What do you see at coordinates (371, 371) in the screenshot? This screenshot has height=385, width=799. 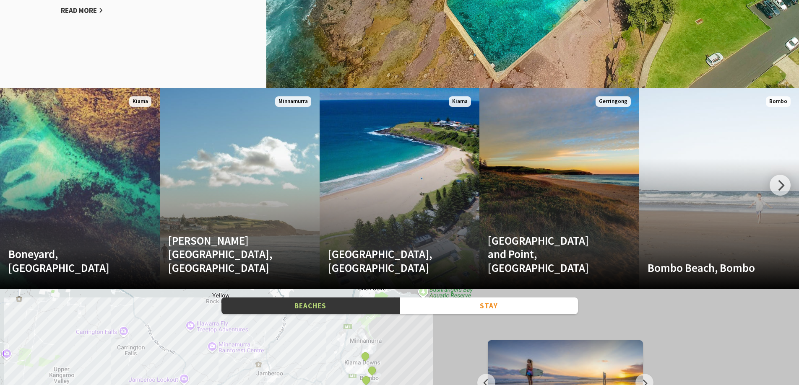 I see `button: See detail about Boneyard, Kiama` at bounding box center [371, 371].